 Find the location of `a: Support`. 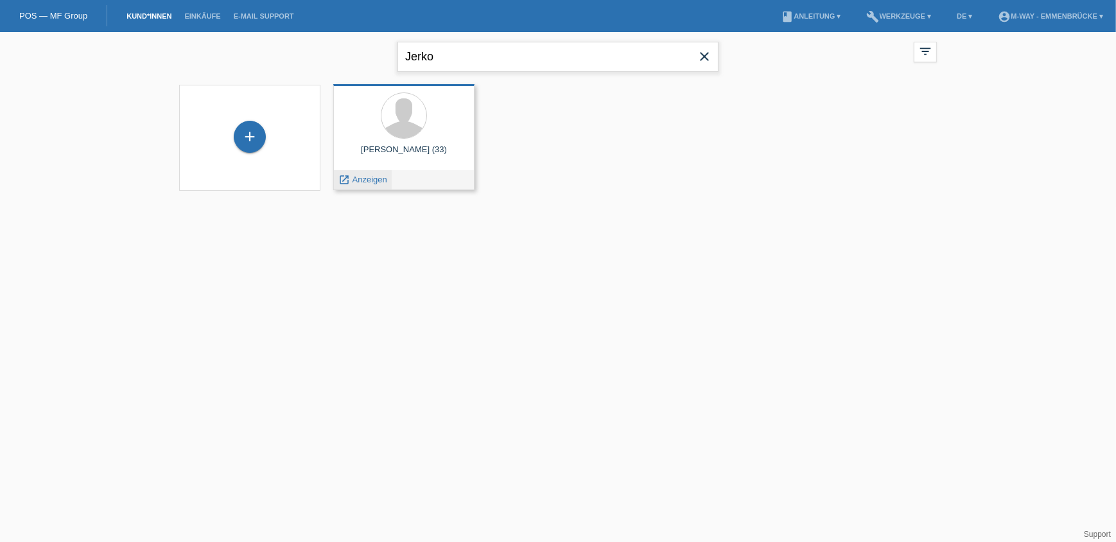

a: Support is located at coordinates (1098, 534).